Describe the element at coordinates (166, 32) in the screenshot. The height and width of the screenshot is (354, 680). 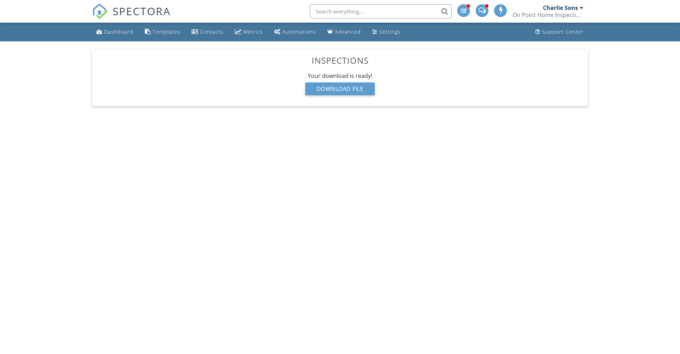
I see `div: Templates` at that location.